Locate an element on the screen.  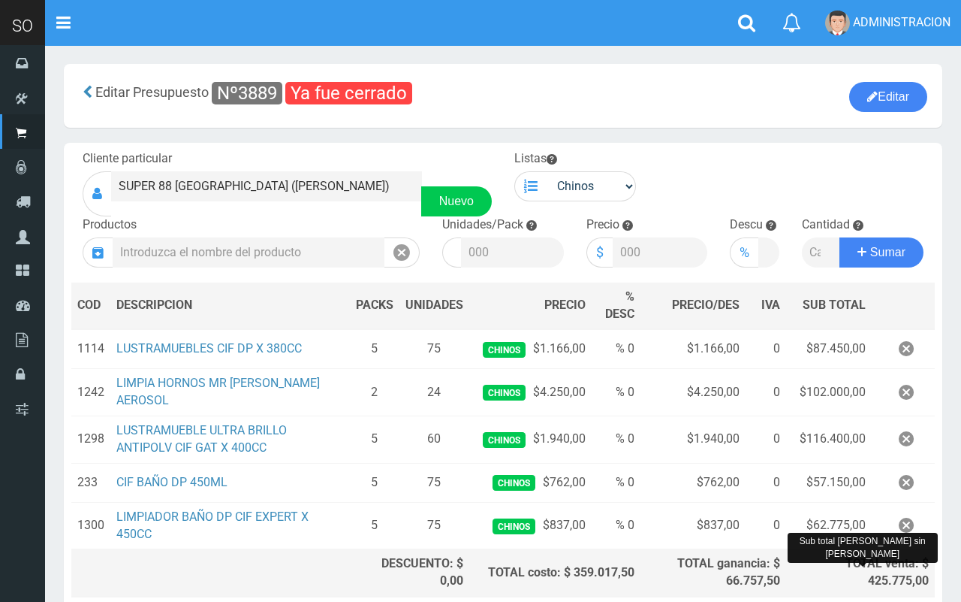
span: PRECIO is located at coordinates (565, 305).